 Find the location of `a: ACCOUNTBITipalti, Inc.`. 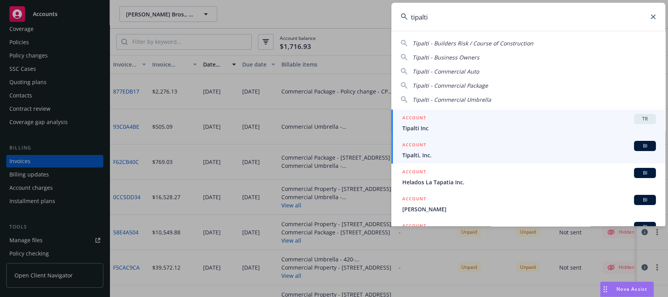

a: ACCOUNTBITipalti, Inc. is located at coordinates (528, 150).